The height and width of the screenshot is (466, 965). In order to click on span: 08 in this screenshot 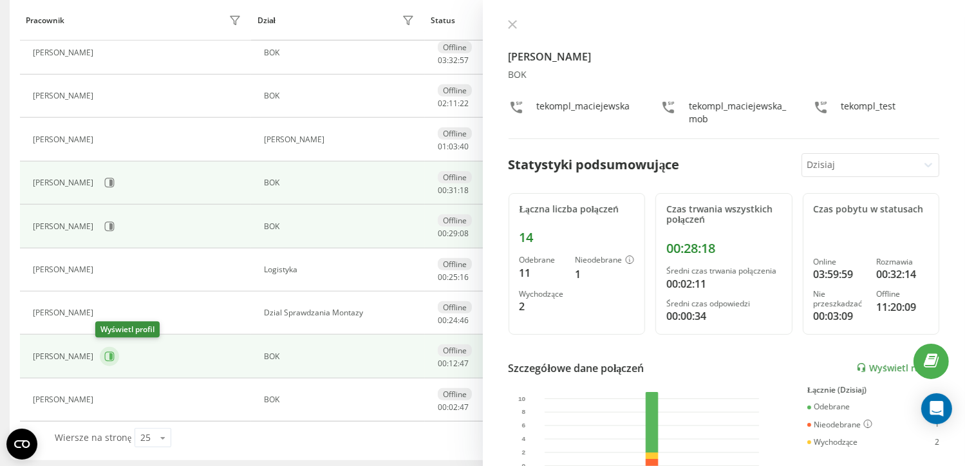, I will do `click(464, 233)`.